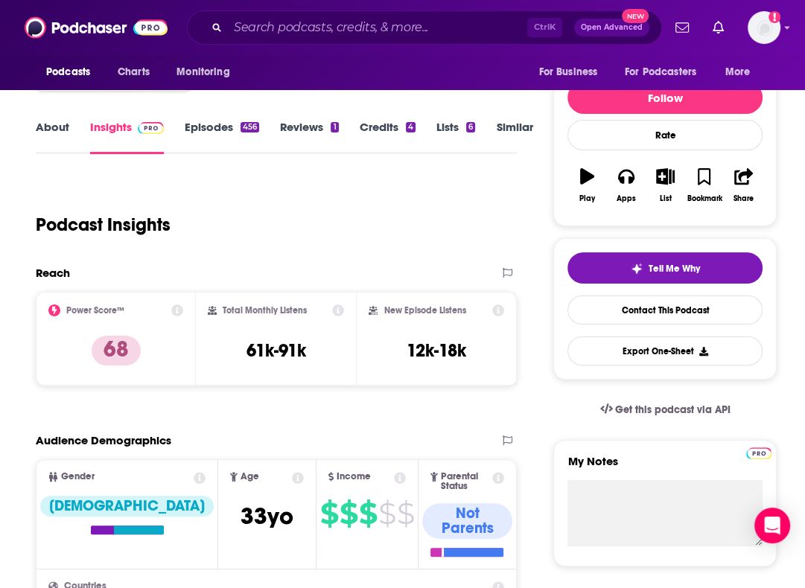 This screenshot has height=588, width=805. I want to click on h3: 61k-91k, so click(276, 351).